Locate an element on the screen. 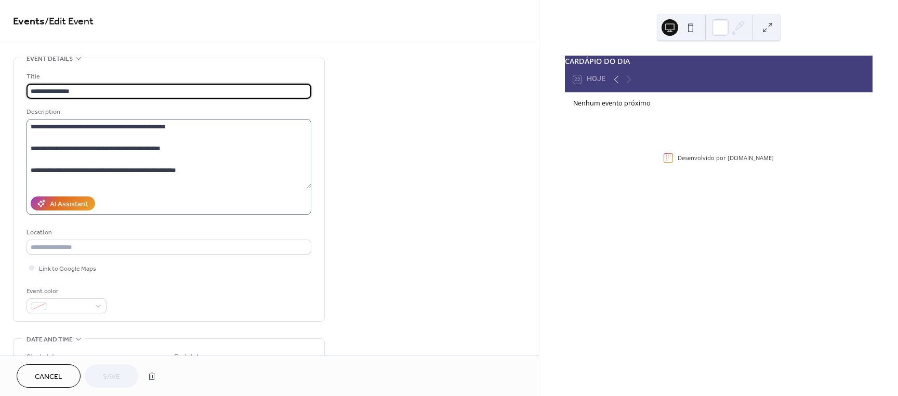 The image size is (898, 396). div: Start date is located at coordinates (43, 357).